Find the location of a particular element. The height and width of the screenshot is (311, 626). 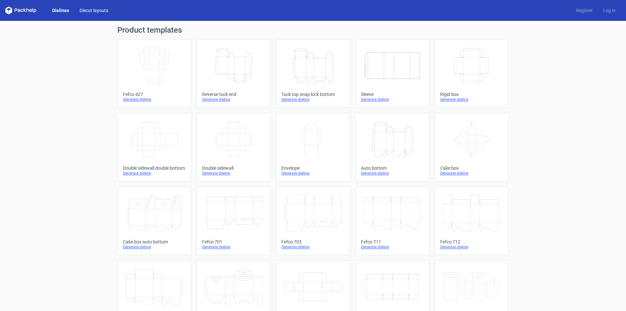

a: Double sidewall double bottomGenerate dieline is located at coordinates (154, 147).